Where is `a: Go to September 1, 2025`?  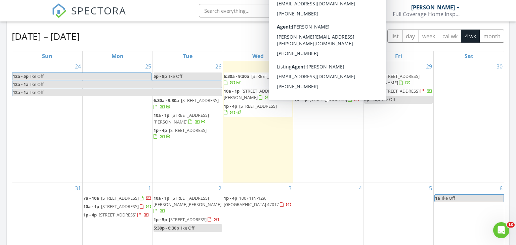 a: Go to September 1, 2025 is located at coordinates (149, 188).